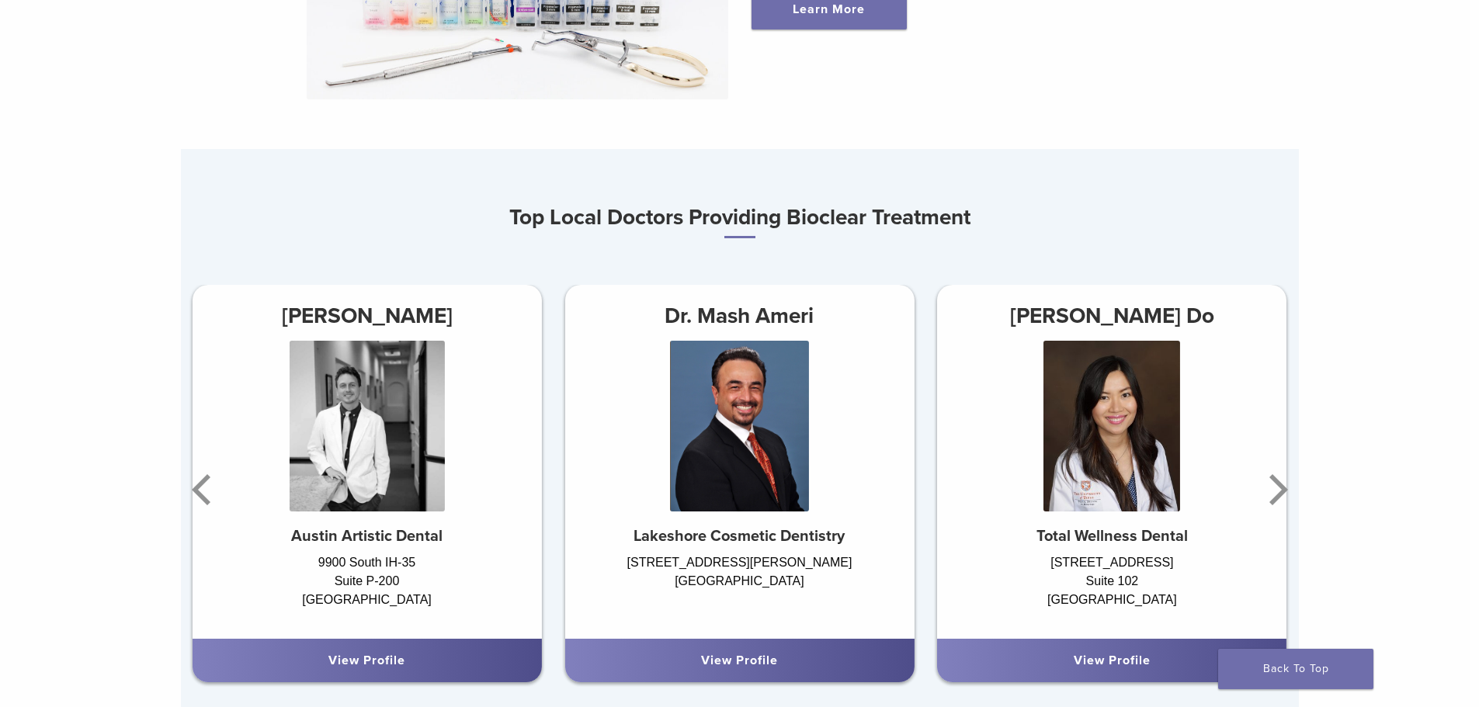  Describe the element at coordinates (1112, 536) in the screenshot. I see `strong: Total Wellness Dental` at that location.